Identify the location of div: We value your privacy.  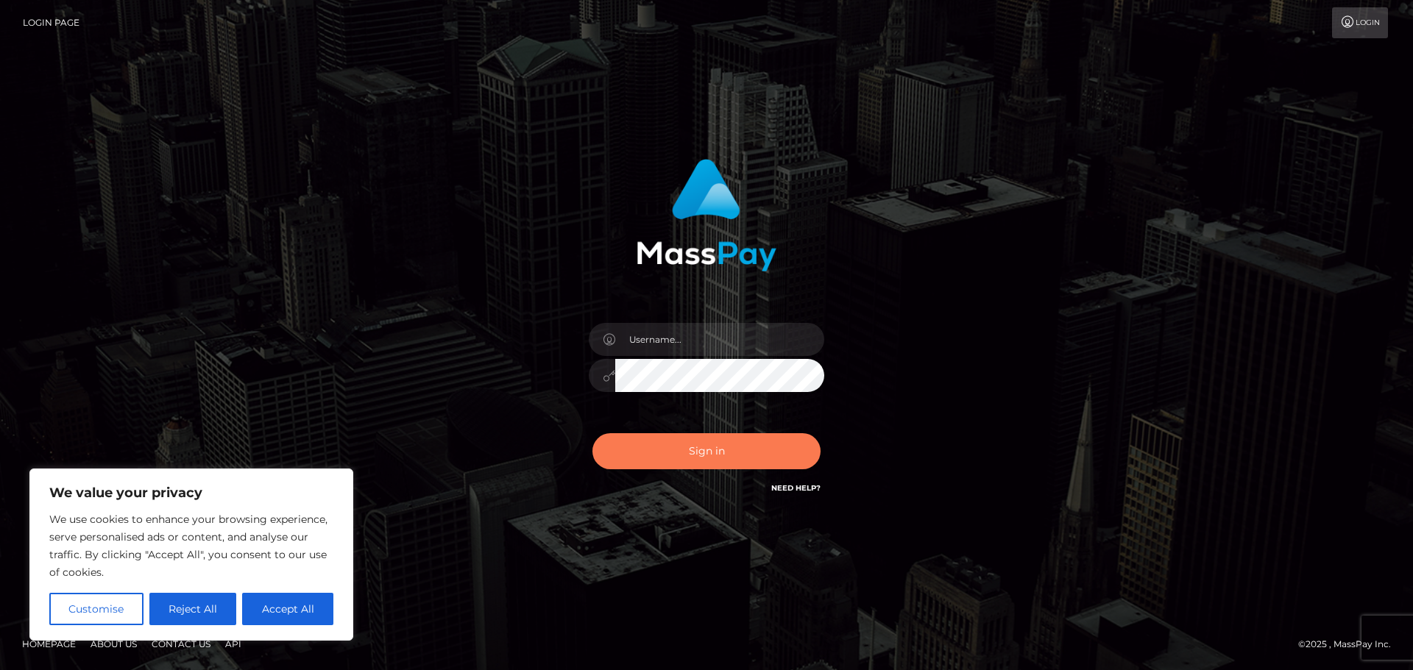
(191, 555).